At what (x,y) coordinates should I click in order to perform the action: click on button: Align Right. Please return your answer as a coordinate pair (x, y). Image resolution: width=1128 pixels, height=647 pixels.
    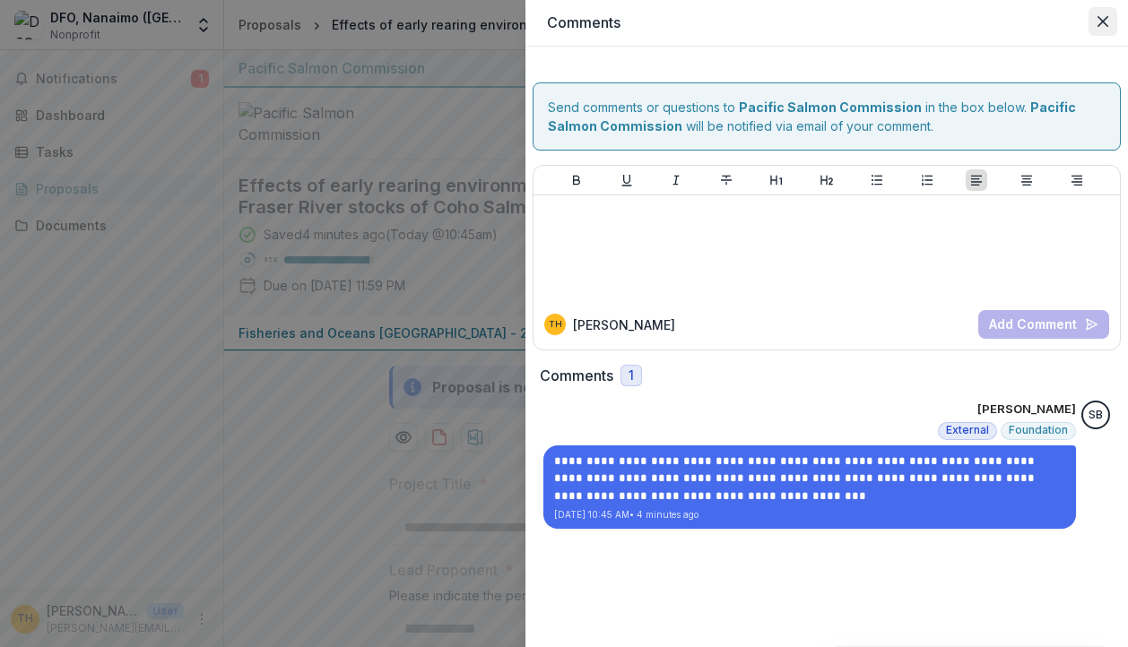
    Looking at the image, I should click on (1077, 180).